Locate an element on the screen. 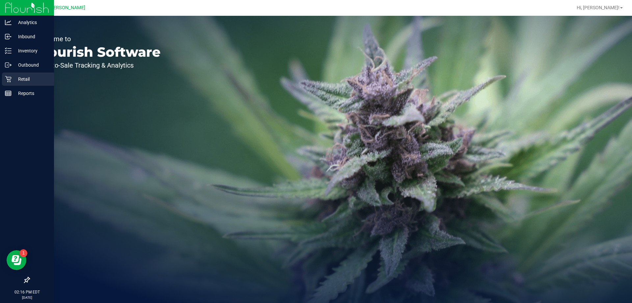  span: 1 is located at coordinates (4, 4).